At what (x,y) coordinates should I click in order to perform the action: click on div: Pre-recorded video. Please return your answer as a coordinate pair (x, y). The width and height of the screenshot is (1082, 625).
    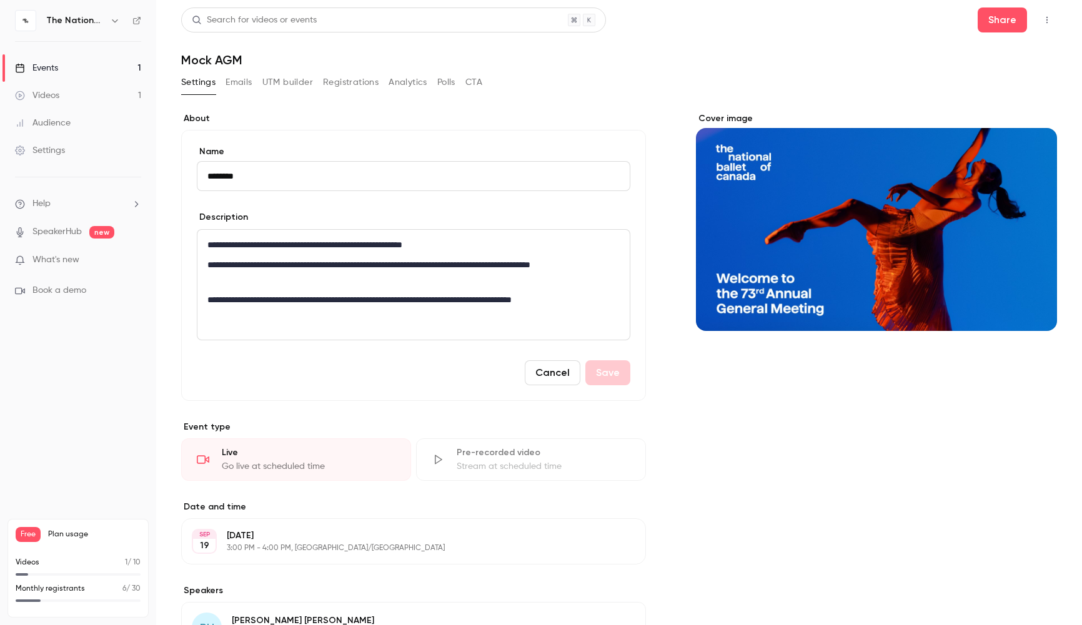
    Looking at the image, I should click on (543, 453).